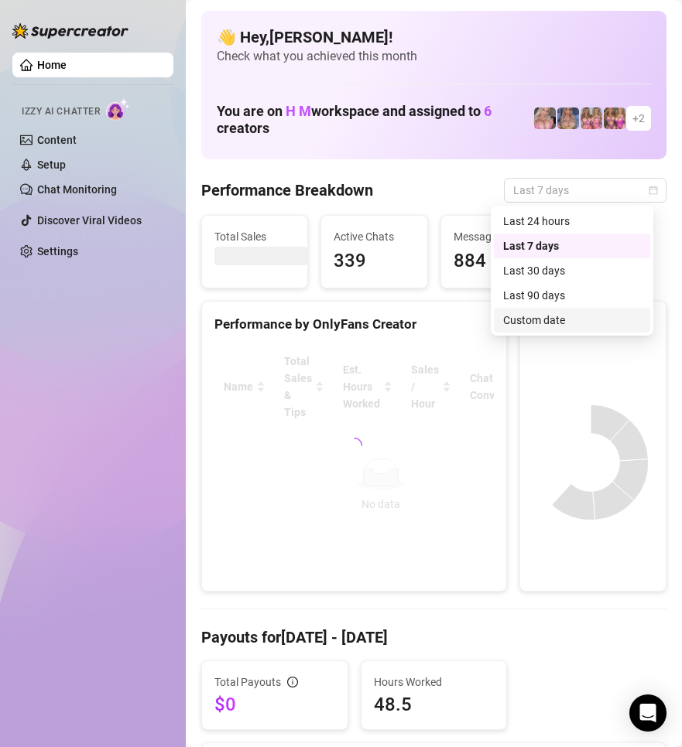 The height and width of the screenshot is (747, 682). What do you see at coordinates (494, 237) in the screenshot?
I see `span: Messages Sent` at bounding box center [494, 237].